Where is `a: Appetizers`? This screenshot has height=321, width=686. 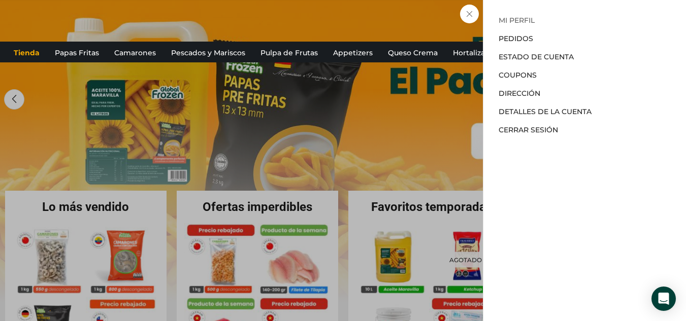 a: Appetizers is located at coordinates (353, 53).